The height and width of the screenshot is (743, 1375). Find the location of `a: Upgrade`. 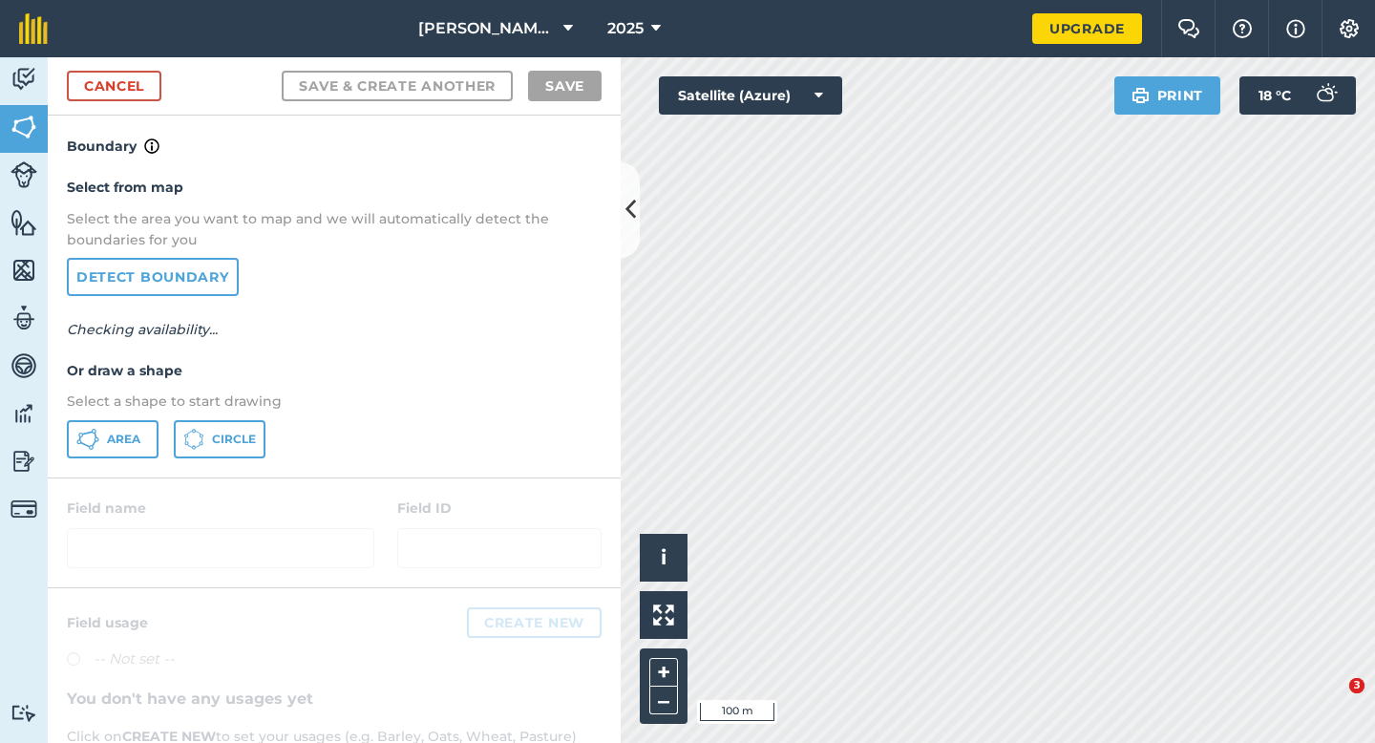

a: Upgrade is located at coordinates (1087, 29).